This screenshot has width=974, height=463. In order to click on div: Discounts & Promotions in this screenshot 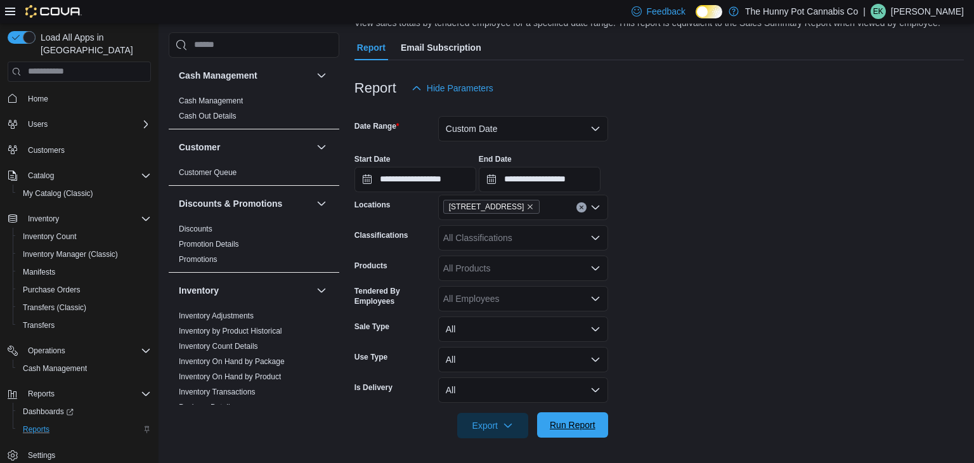, I will do `click(254, 246)`.